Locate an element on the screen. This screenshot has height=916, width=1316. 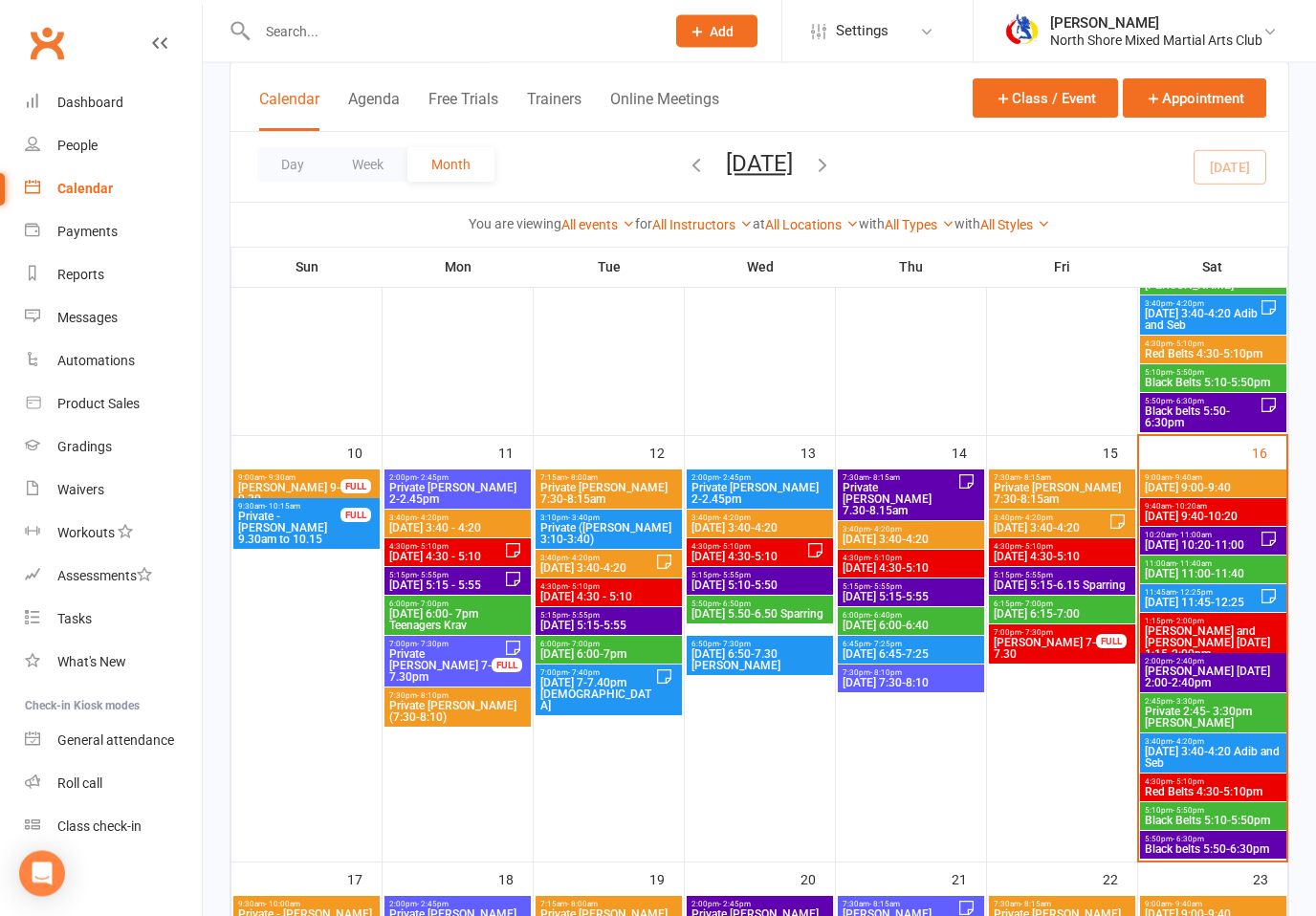
span: 7:30pm is located at coordinates (457, 696).